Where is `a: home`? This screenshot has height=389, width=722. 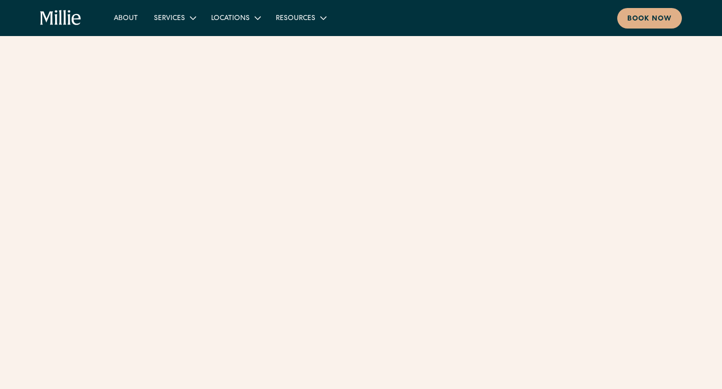
a: home is located at coordinates (61, 18).